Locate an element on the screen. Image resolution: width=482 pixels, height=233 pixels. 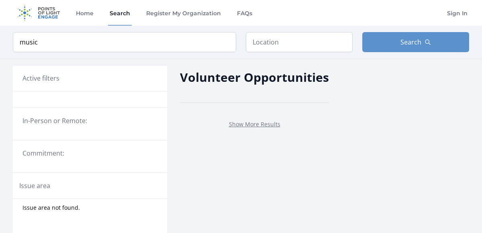
legend: Commitment: is located at coordinates (90, 153).